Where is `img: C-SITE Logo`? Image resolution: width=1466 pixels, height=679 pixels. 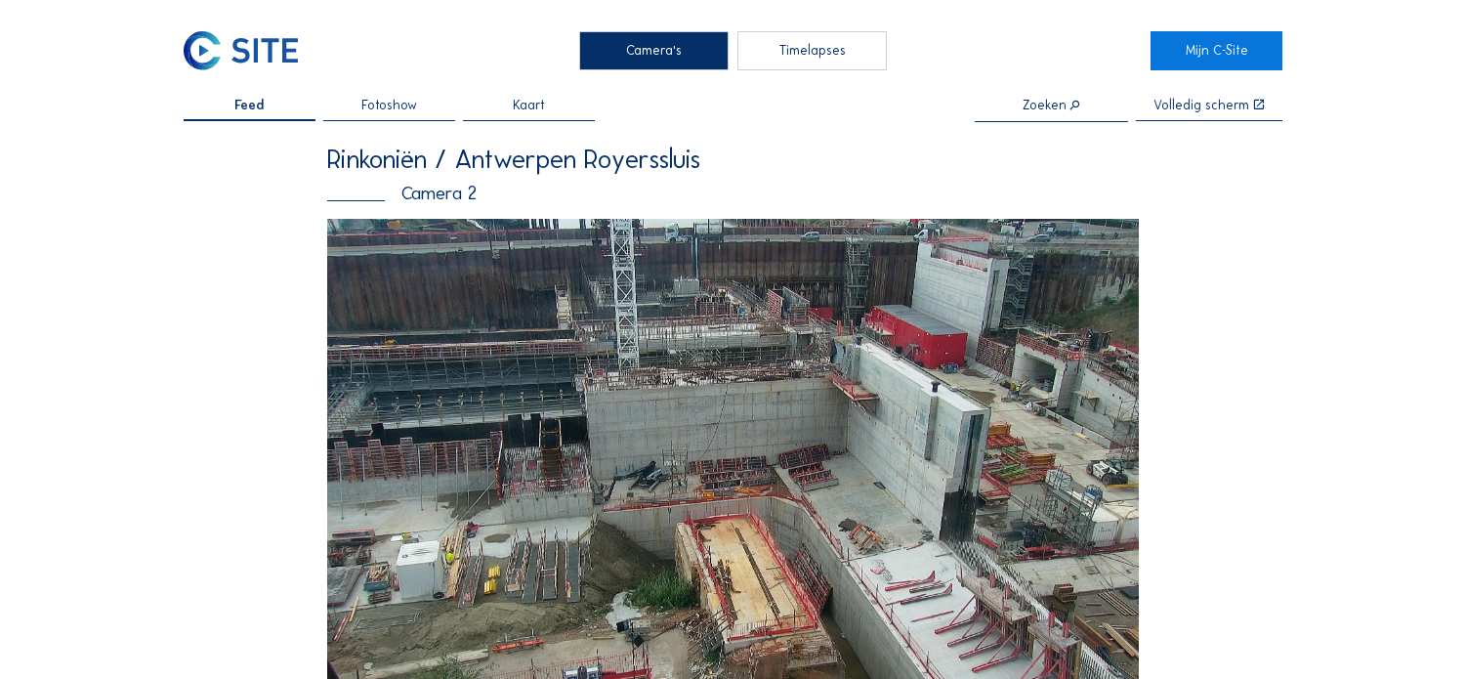 img: C-SITE Logo is located at coordinates (241, 51).